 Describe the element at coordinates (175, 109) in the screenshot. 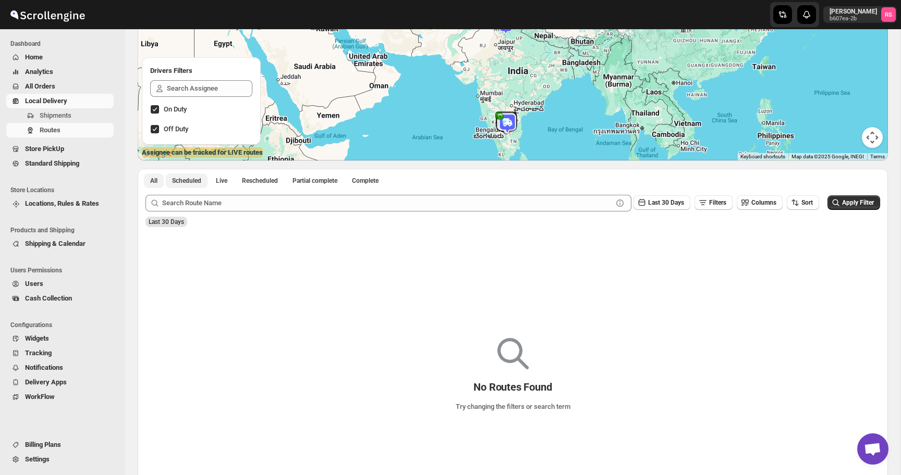

I see `span: On Duty` at that location.